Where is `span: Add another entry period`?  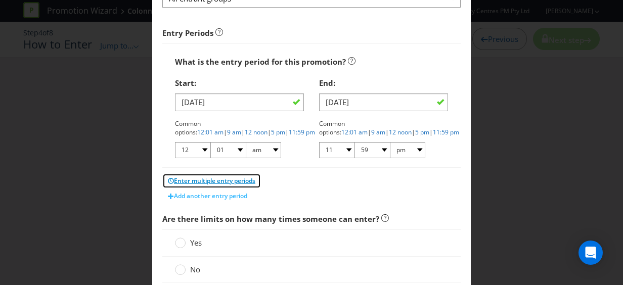 span: Add another entry period is located at coordinates (210, 196).